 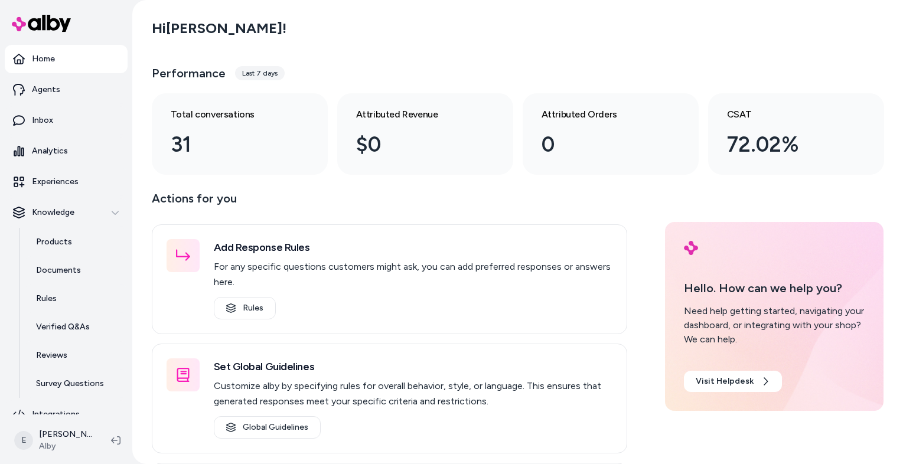 What do you see at coordinates (66, 151) in the screenshot?
I see `a: Analytics` at bounding box center [66, 151].